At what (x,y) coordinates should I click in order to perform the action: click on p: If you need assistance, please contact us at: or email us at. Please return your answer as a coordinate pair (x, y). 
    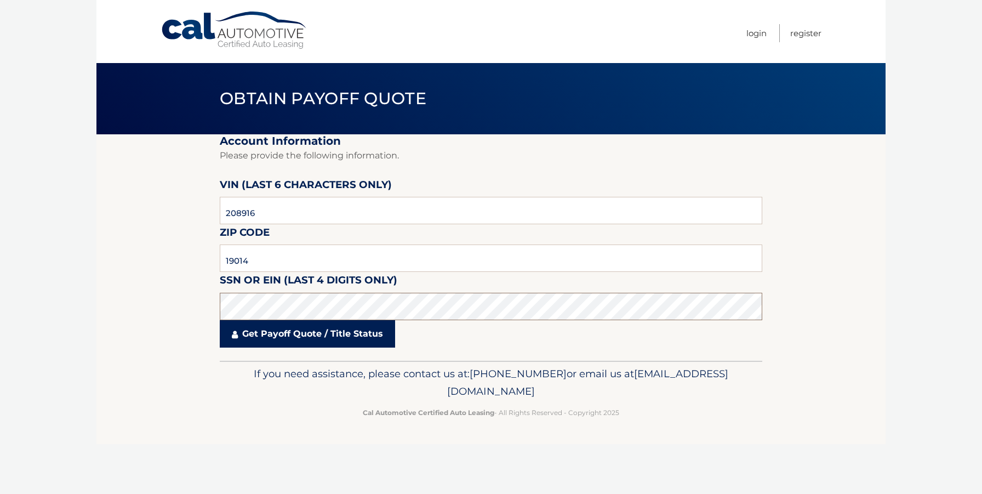
    Looking at the image, I should click on (491, 382).